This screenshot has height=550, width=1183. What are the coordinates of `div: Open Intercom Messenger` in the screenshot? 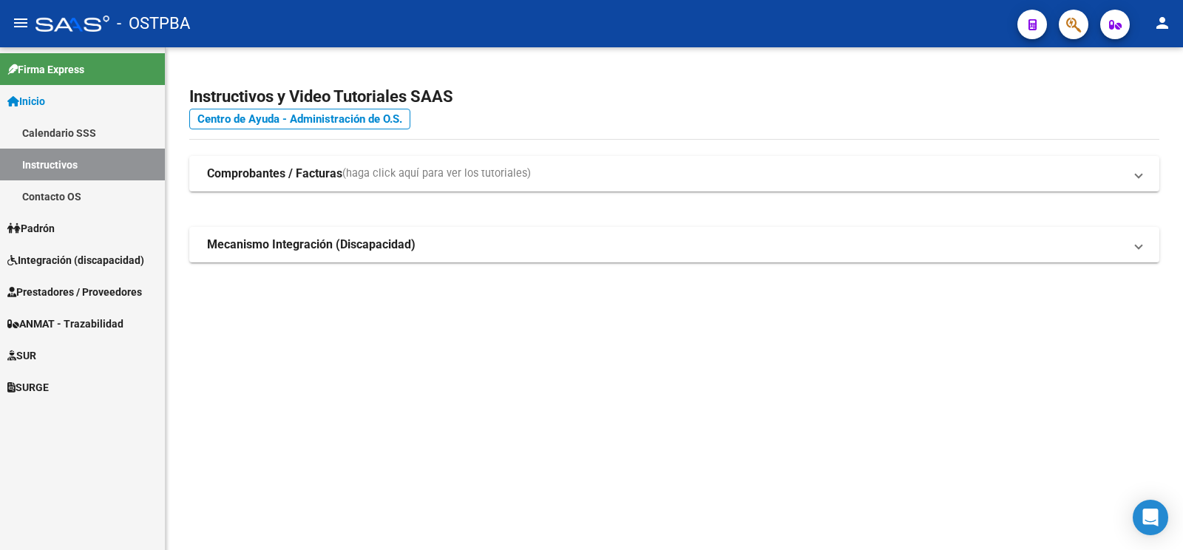 It's located at (1150, 517).